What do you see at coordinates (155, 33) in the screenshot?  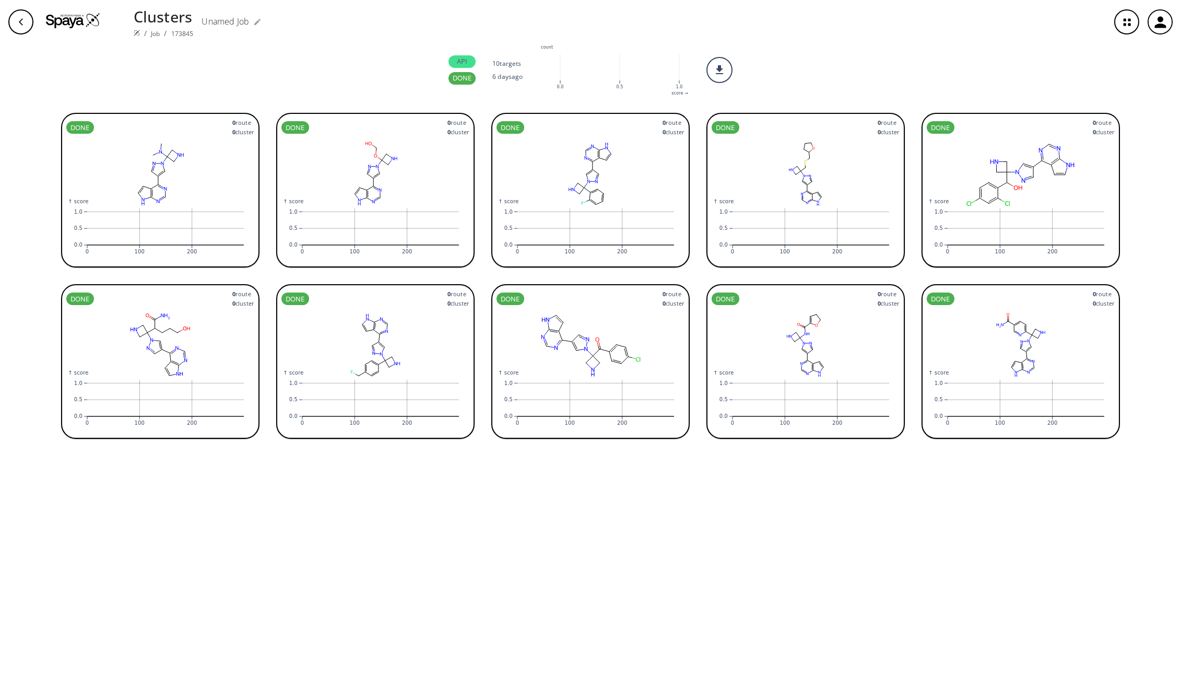 I see `a: Job` at bounding box center [155, 33].